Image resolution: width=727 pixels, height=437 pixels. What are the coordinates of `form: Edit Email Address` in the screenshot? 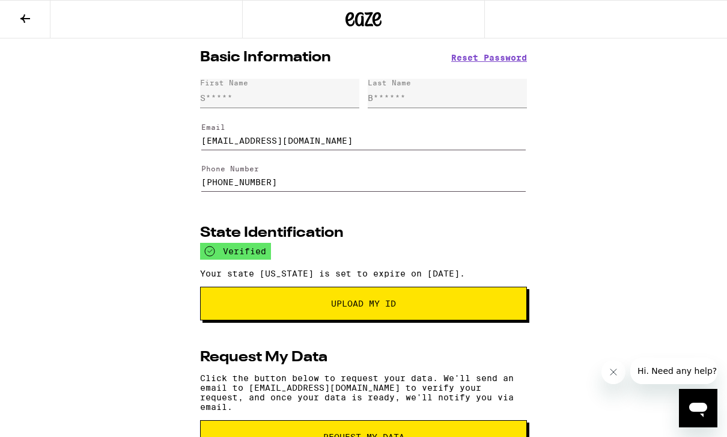 It's located at (364, 133).